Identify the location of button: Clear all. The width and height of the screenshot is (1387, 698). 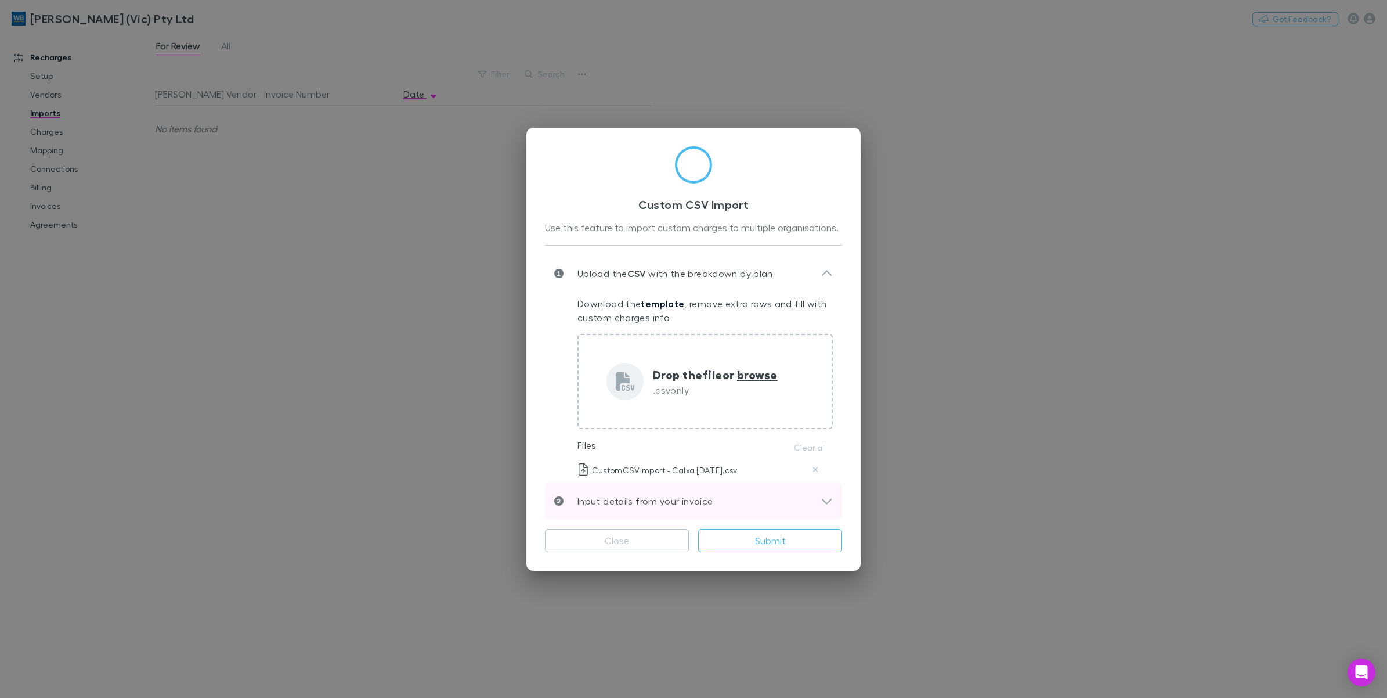
(810, 447).